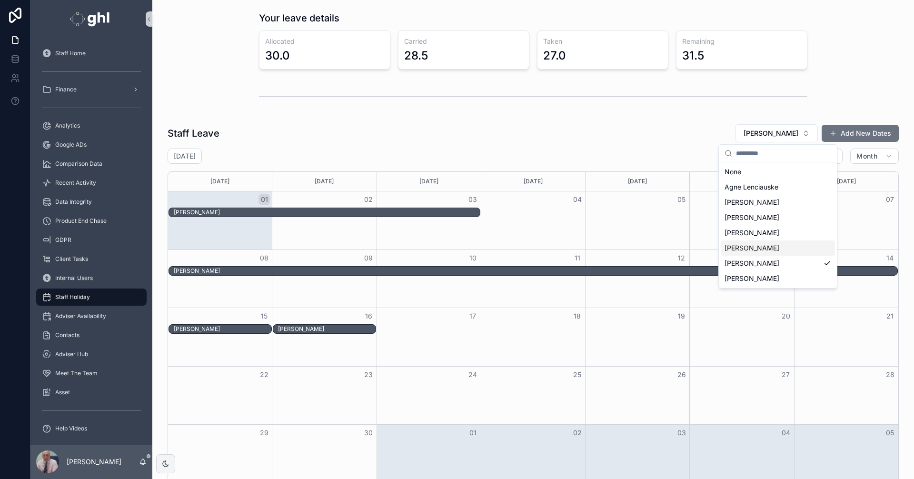  Describe the element at coordinates (91, 259) in the screenshot. I see `a: Client Tasks` at that location.